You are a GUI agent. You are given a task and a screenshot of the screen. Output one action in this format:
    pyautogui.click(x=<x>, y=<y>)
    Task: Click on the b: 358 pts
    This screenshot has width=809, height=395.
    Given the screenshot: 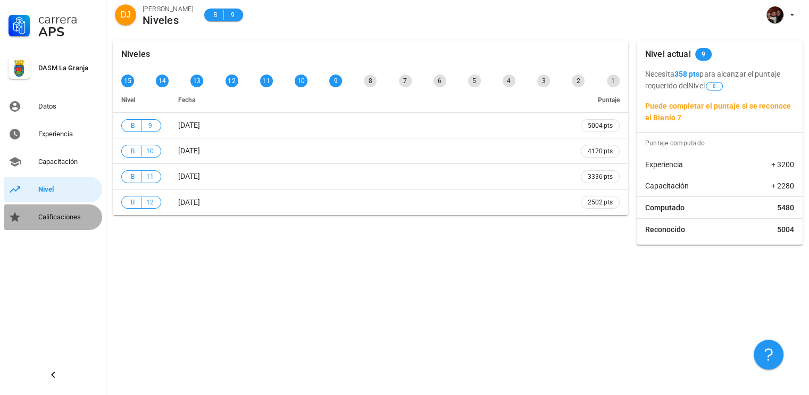 What is the action you would take?
    pyautogui.click(x=687, y=74)
    